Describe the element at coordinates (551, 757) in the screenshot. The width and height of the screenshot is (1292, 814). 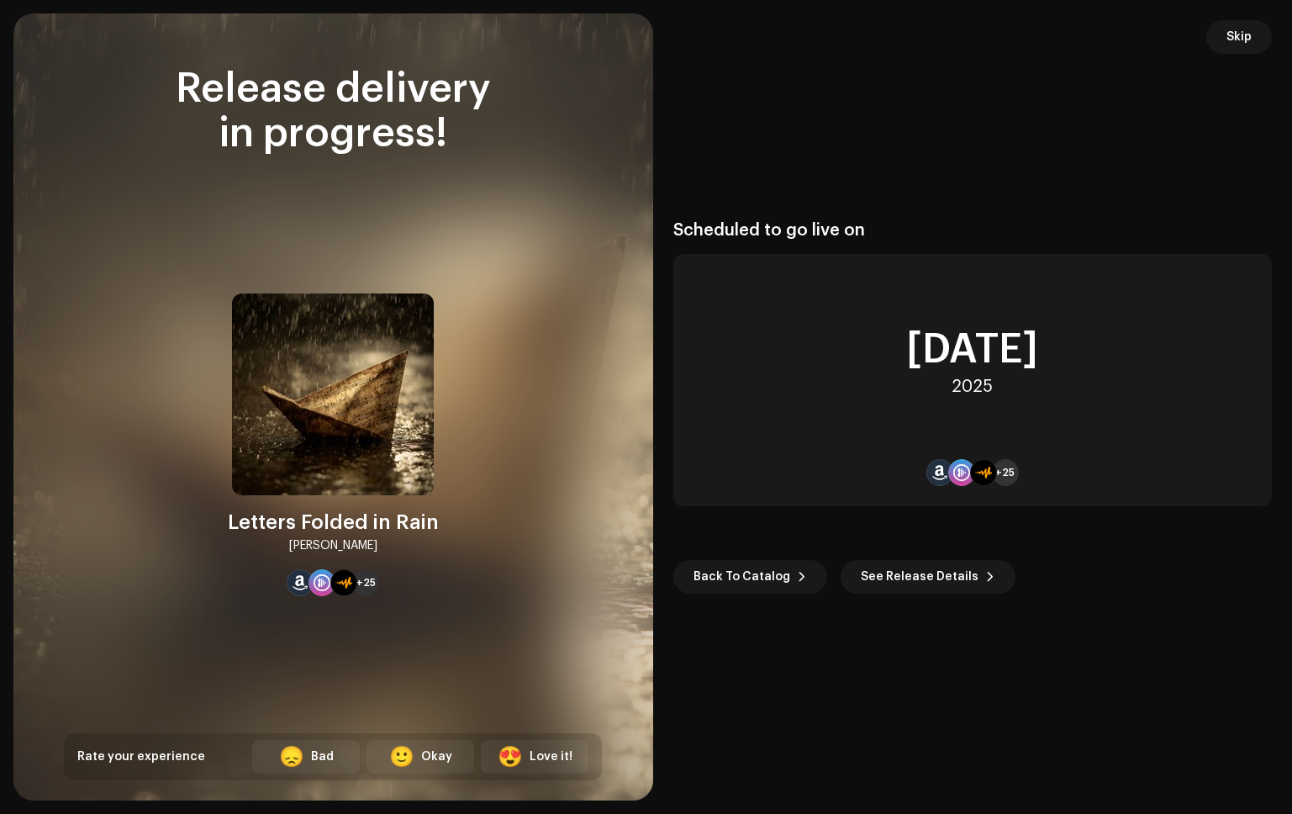
I see `div: Love it!` at that location.